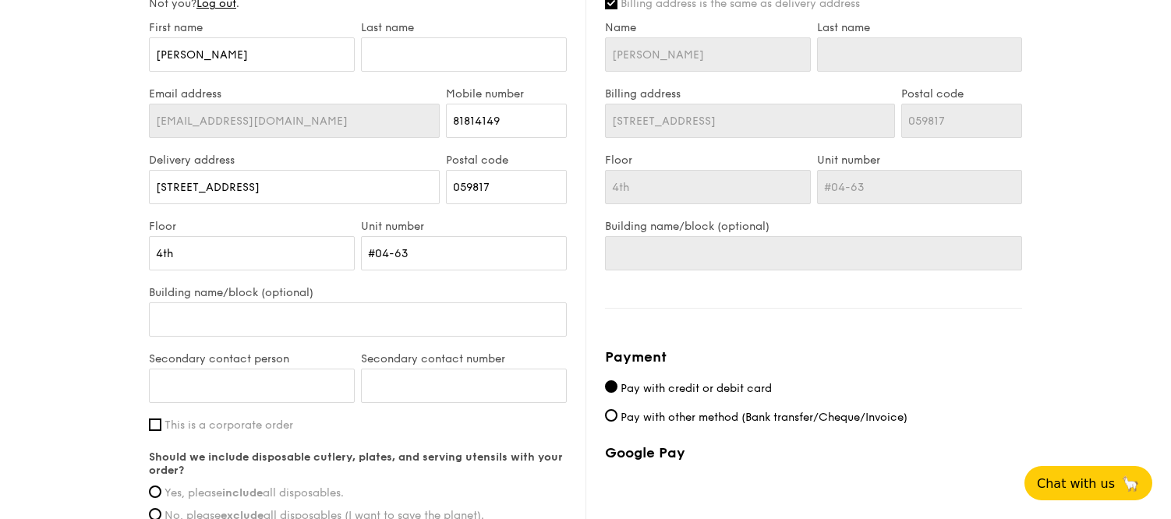 This screenshot has height=519, width=1171. Describe the element at coordinates (506, 94) in the screenshot. I see `label: Mobile number` at that location.